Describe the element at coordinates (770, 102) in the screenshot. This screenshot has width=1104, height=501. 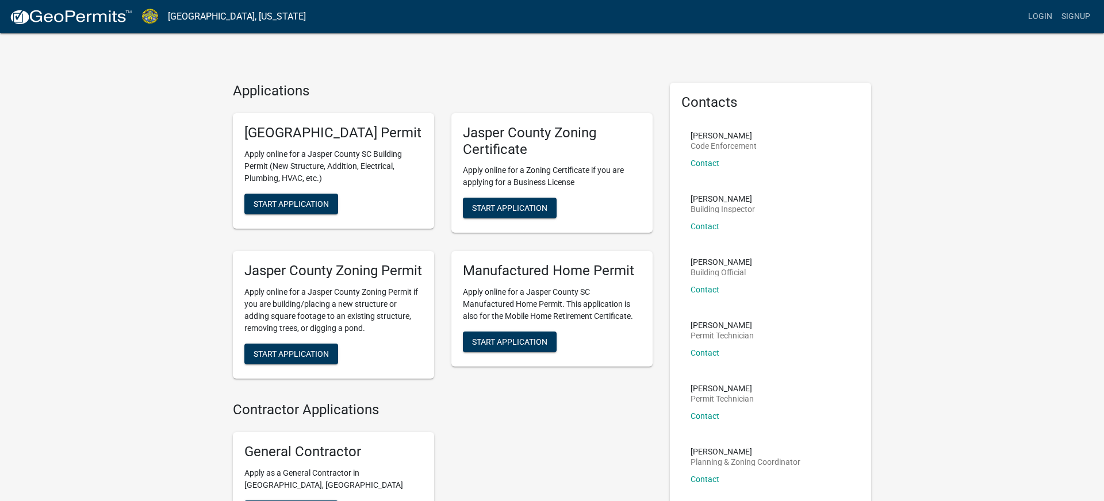
I see `h5: Contacts` at that location.